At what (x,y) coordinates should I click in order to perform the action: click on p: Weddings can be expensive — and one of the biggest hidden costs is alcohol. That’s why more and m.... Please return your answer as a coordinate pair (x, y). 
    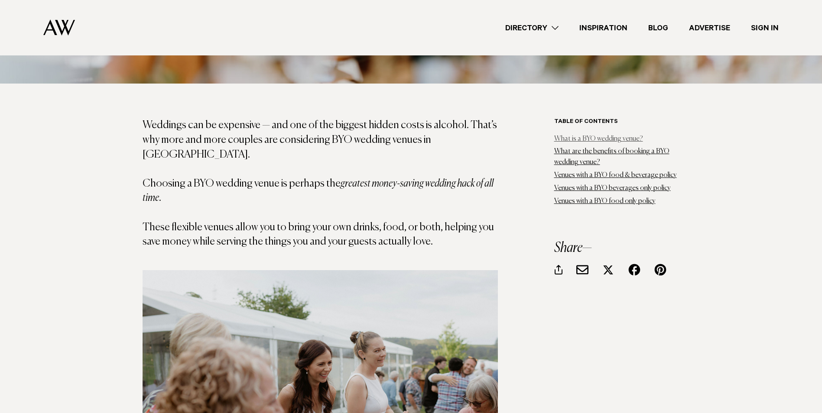
    Looking at the image, I should click on (320, 184).